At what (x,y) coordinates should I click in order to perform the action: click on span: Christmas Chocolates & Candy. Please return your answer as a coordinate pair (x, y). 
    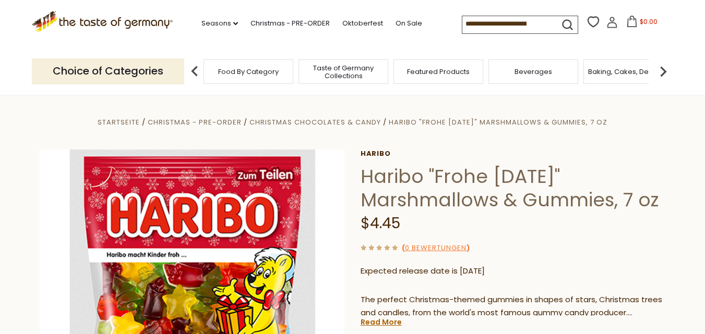
    Looking at the image, I should click on (314, 122).